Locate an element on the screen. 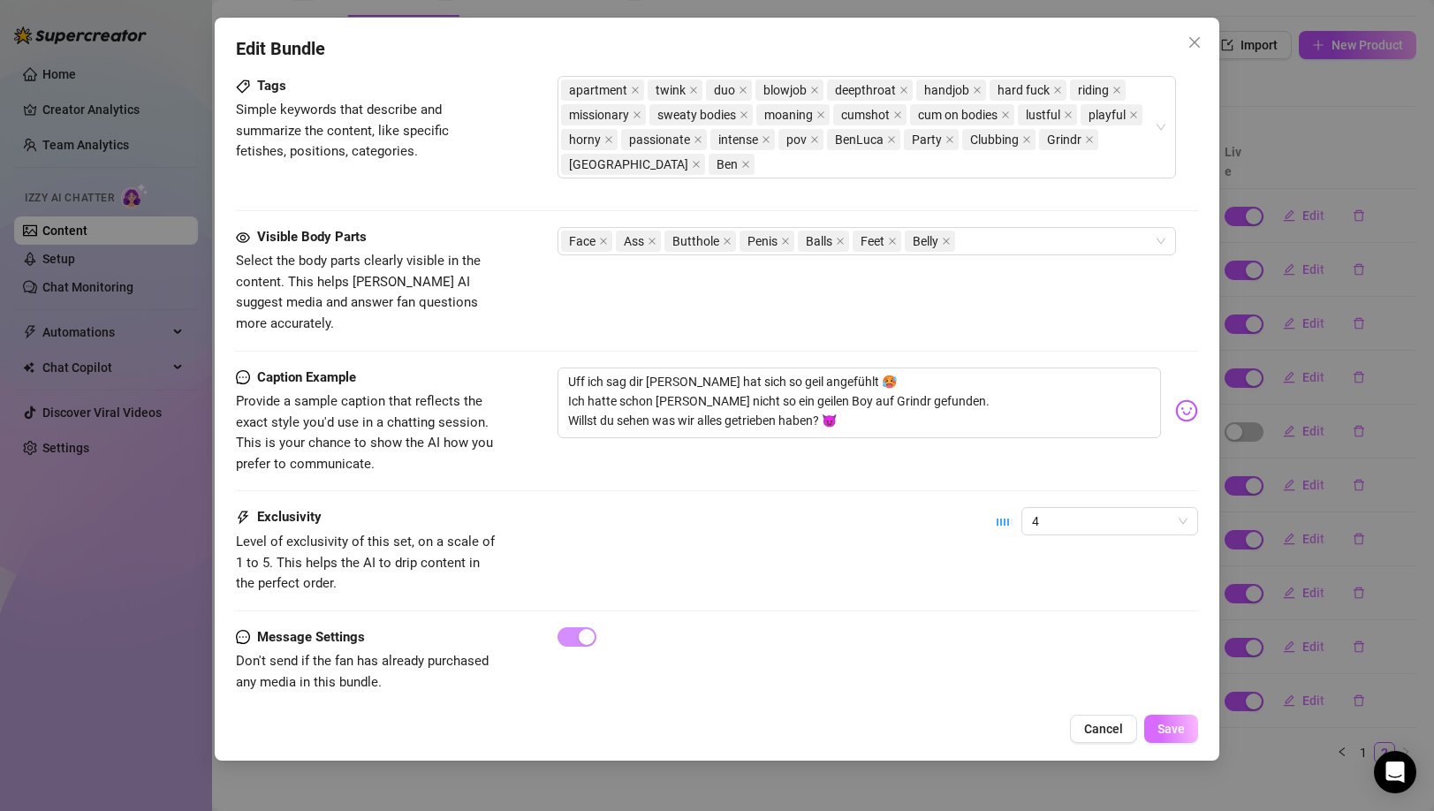 Image resolution: width=1434 pixels, height=811 pixels. span: Save is located at coordinates (1171, 729).